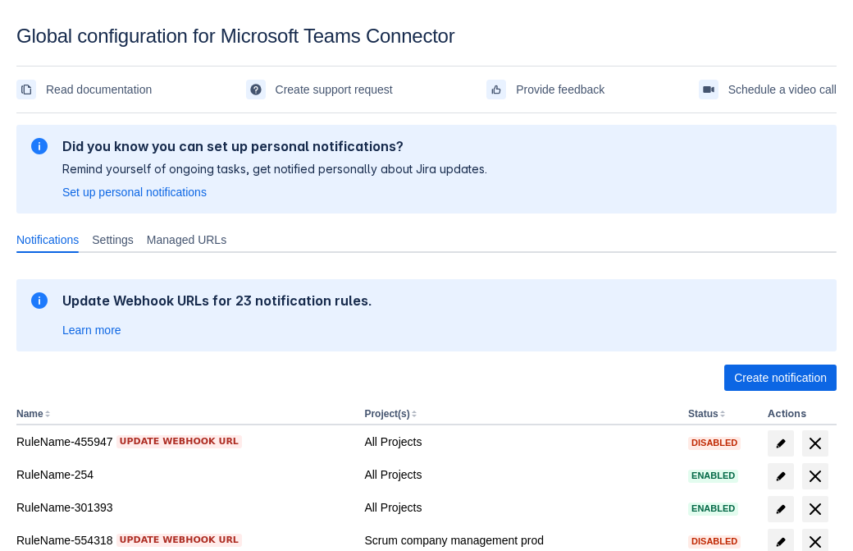 The image size is (853, 551). Describe the element at coordinates (768, 89) in the screenshot. I see `a: Schedule a video call` at that location.